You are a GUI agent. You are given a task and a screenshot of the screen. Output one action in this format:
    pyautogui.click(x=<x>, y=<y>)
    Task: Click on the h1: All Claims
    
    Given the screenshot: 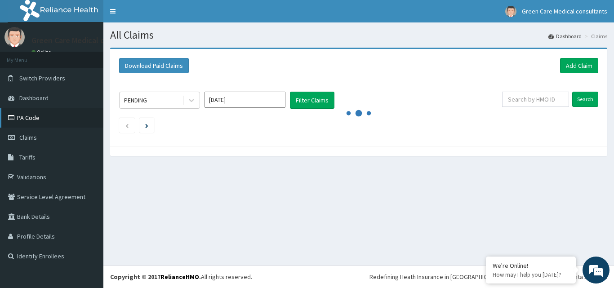 What is the action you would take?
    pyautogui.click(x=359, y=35)
    